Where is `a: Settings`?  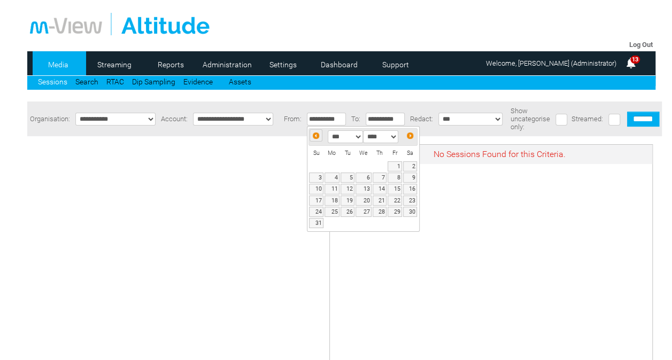 a: Settings is located at coordinates (283, 65).